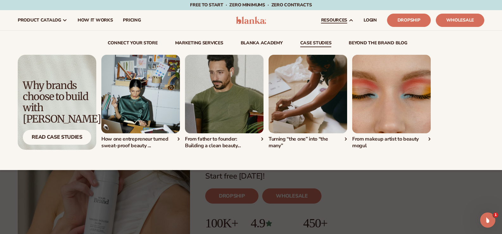 Image resolution: width=502 pixels, height=234 pixels. What do you see at coordinates (409, 20) in the screenshot?
I see `a: Dropship` at bounding box center [409, 20].